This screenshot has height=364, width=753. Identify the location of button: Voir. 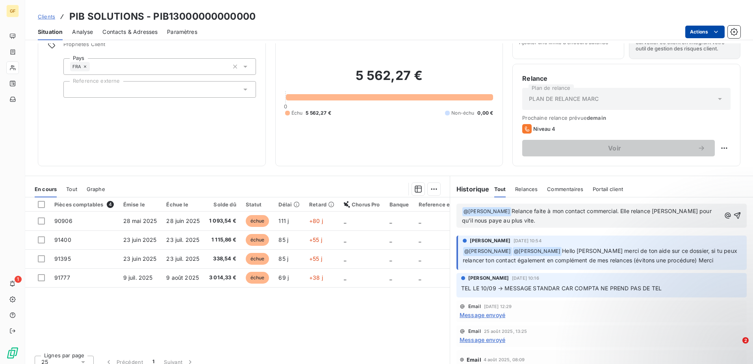
(618, 148).